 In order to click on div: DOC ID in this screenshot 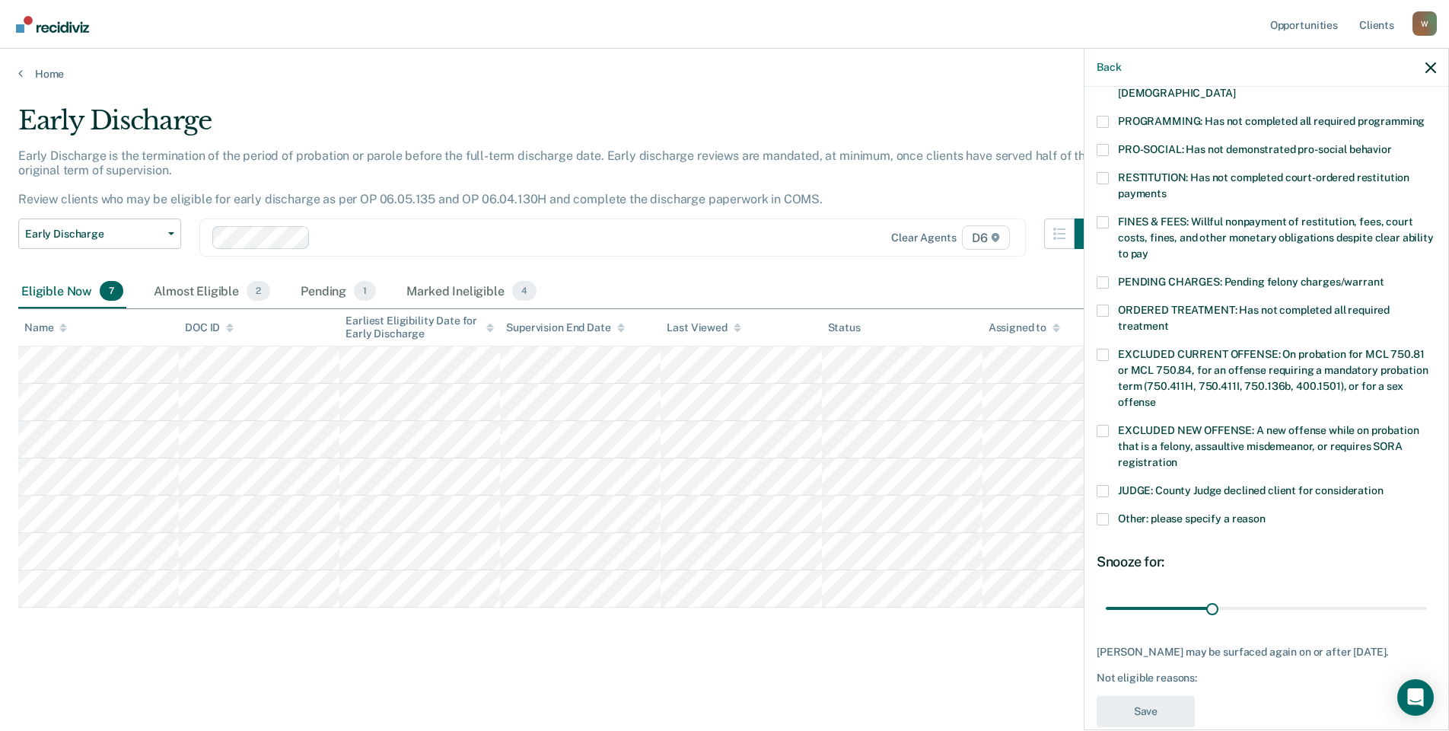, I will do `click(209, 327)`.